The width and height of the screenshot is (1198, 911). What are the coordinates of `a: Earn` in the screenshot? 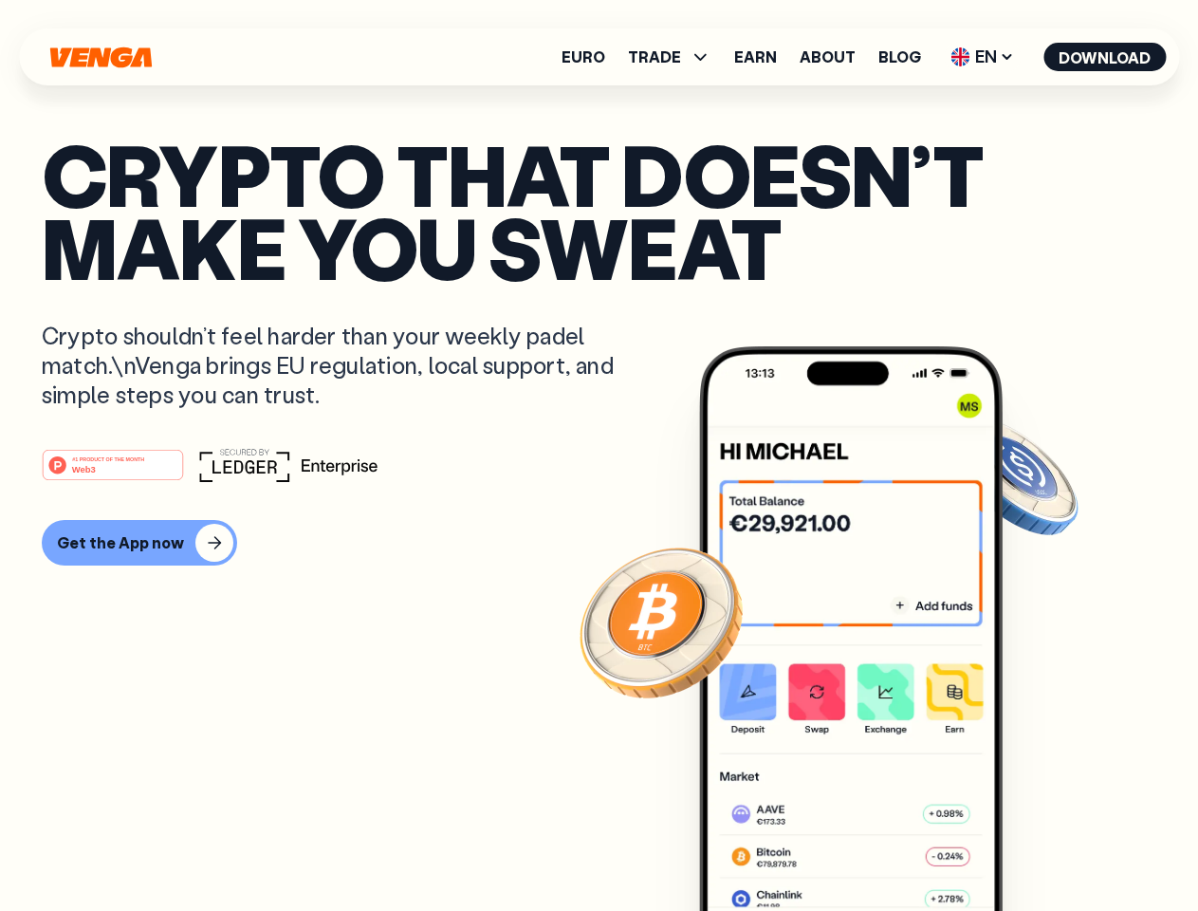 It's located at (755, 57).